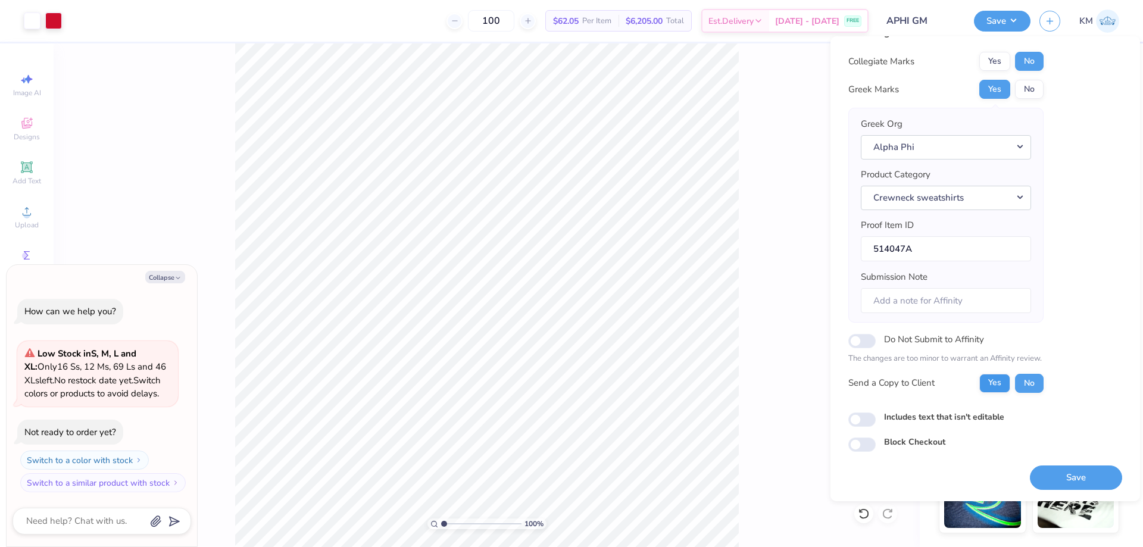  I want to click on div: Not ready to order yet?, so click(70, 432).